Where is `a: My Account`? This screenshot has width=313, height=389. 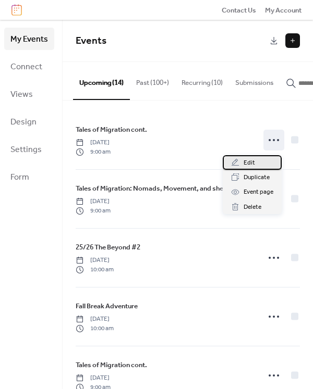
a: My Account is located at coordinates (283, 10).